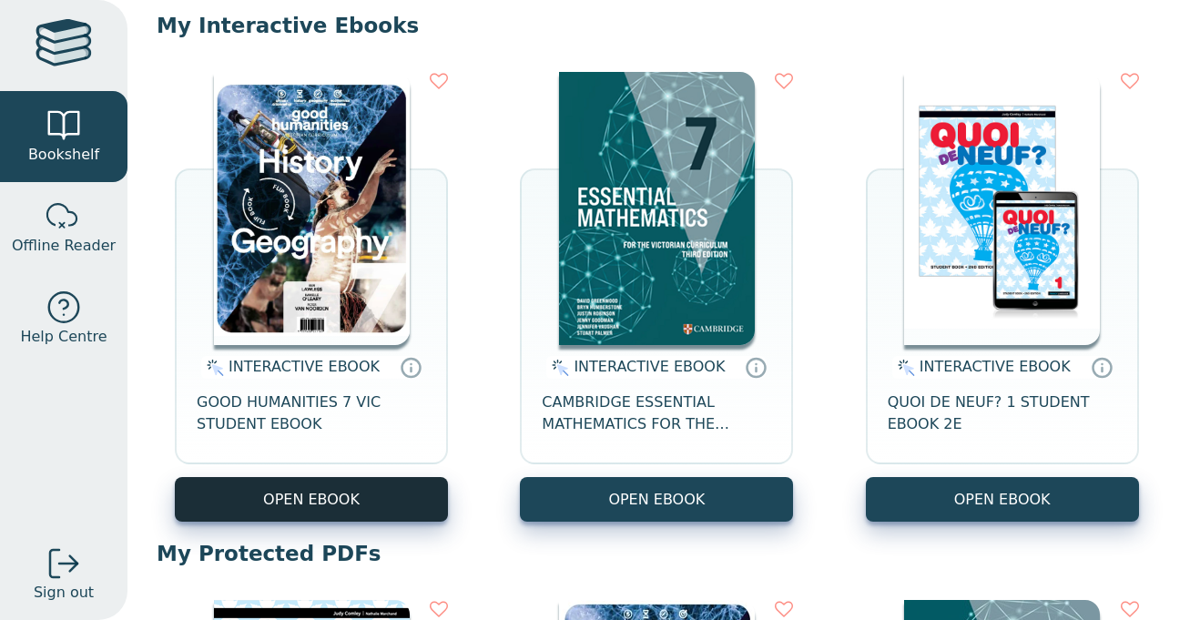 This screenshot has height=620, width=1200. I want to click on span: QUOI DE NEUF? 1 STUDENT EBOOK 2E, so click(1003, 413).